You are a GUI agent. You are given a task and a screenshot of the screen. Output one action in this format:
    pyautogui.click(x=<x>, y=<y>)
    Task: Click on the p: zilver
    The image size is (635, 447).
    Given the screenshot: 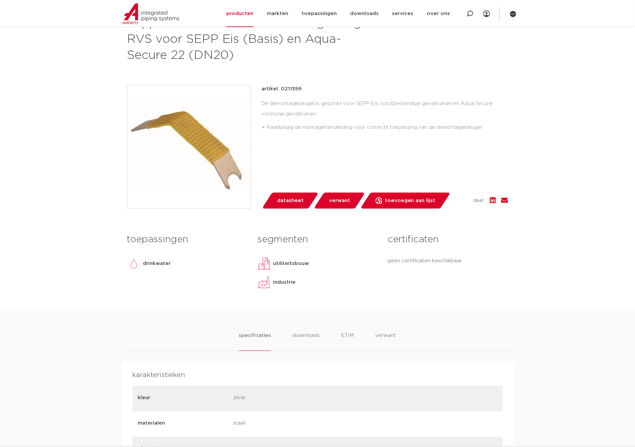 What is the action you would take?
    pyautogui.click(x=278, y=399)
    